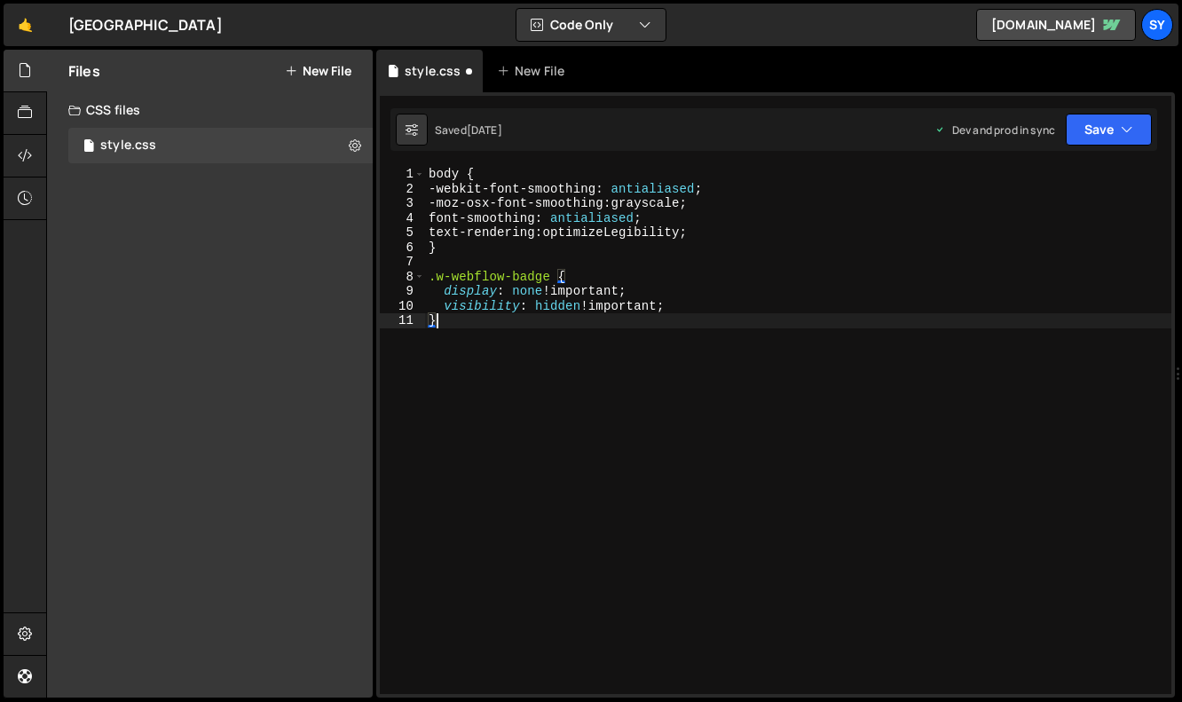 This screenshot has height=702, width=1182. I want to click on div: 2, so click(402, 189).